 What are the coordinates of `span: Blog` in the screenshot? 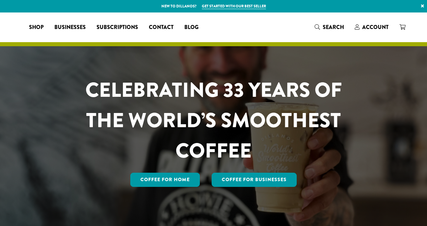 It's located at (191, 27).